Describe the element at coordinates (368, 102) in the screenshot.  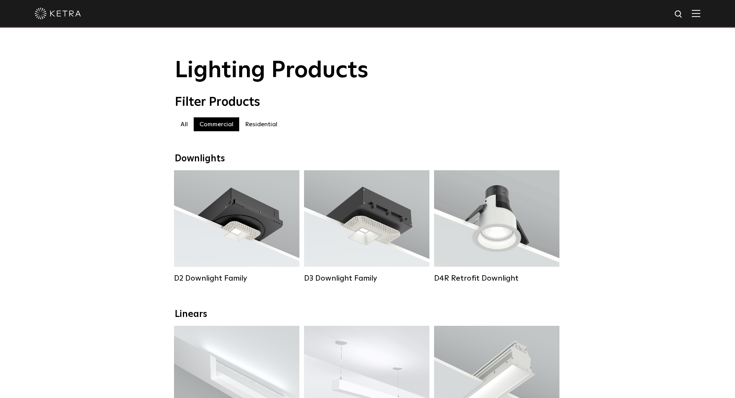
I see `div: Filter Products` at that location.